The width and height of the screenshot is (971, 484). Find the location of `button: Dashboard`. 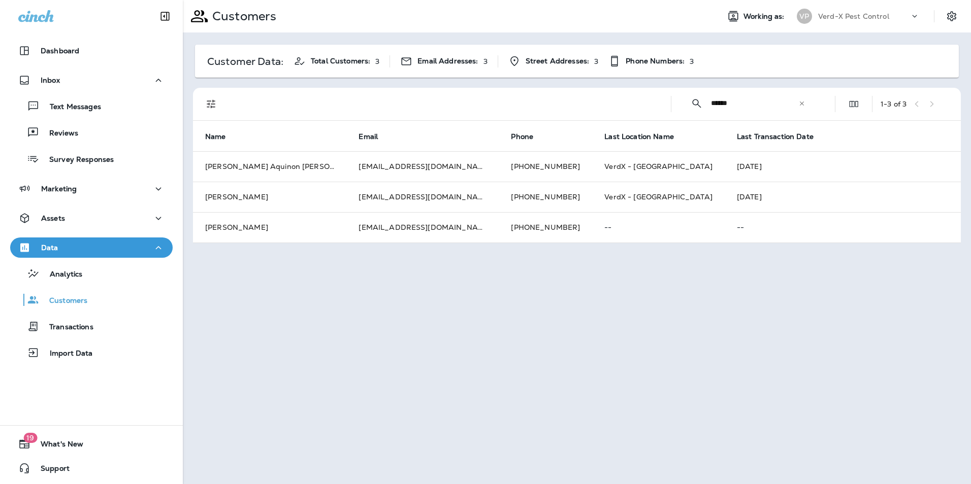

button: Dashboard is located at coordinates (91, 51).